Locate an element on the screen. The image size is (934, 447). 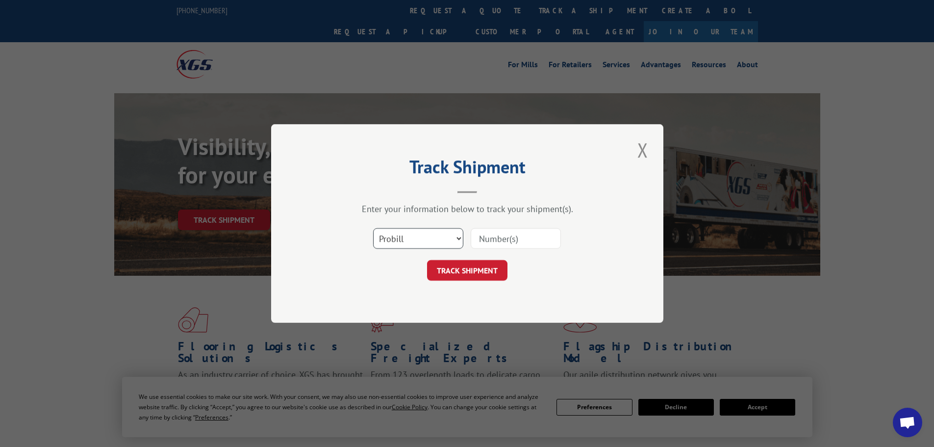
div: Enter your information below to track your shipment(s). is located at coordinates (467, 208).